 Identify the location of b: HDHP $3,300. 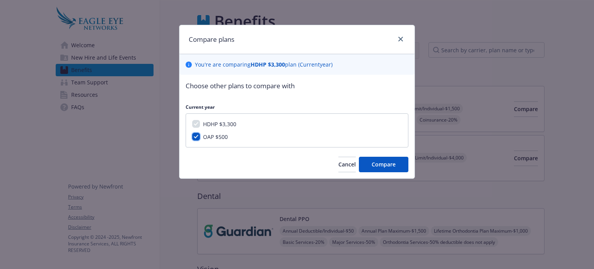
(268, 64).